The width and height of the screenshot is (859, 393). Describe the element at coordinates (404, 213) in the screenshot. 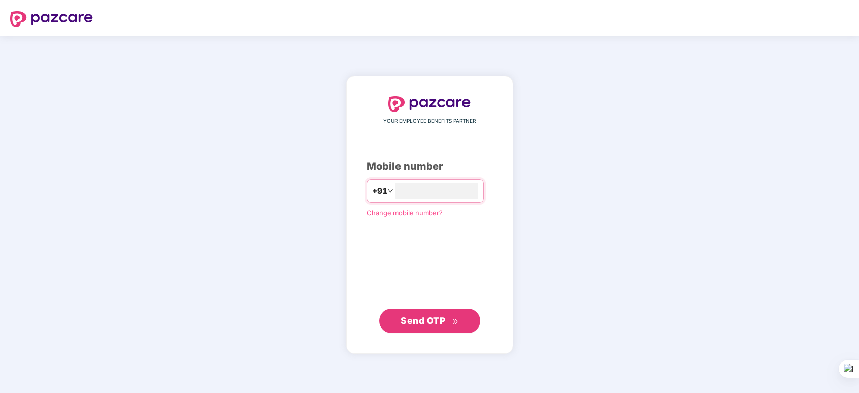

I see `span: Change mobile number?` at that location.